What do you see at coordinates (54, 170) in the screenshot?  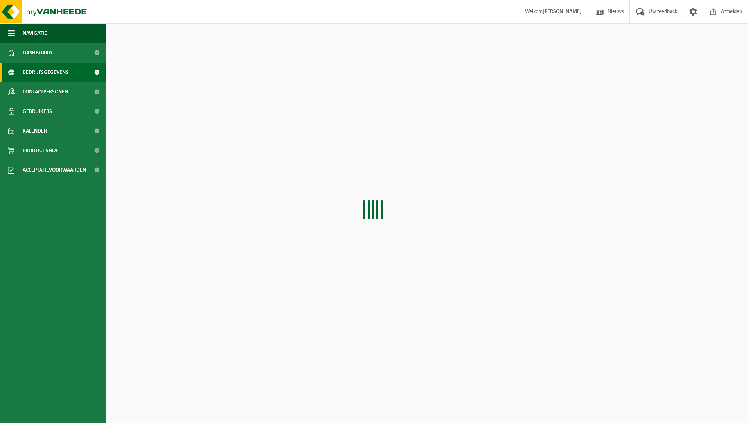 I see `span: Acceptatievoorwaarden` at bounding box center [54, 170].